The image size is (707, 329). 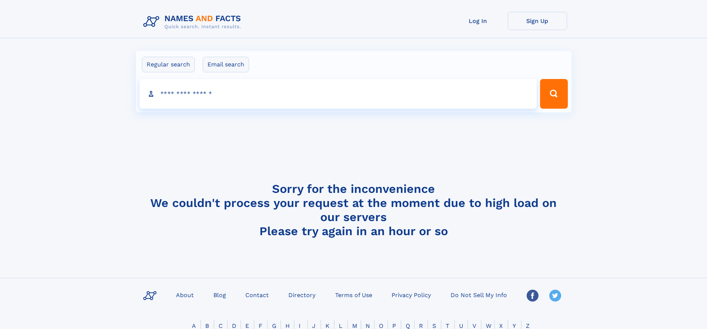 What do you see at coordinates (554, 94) in the screenshot?
I see `button: Search Button` at bounding box center [554, 94].